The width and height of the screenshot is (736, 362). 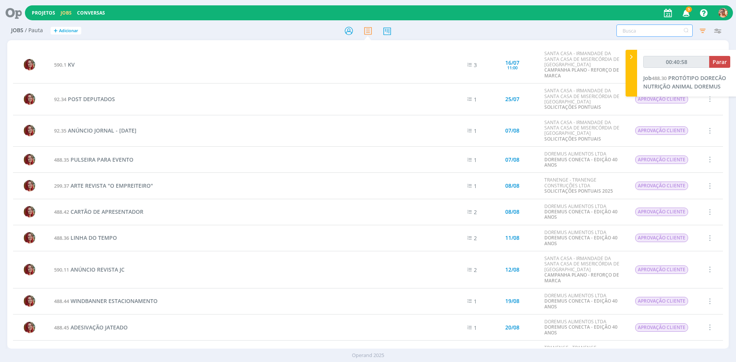 What do you see at coordinates (512, 301) in the screenshot?
I see `div: 19/08` at bounding box center [512, 301].